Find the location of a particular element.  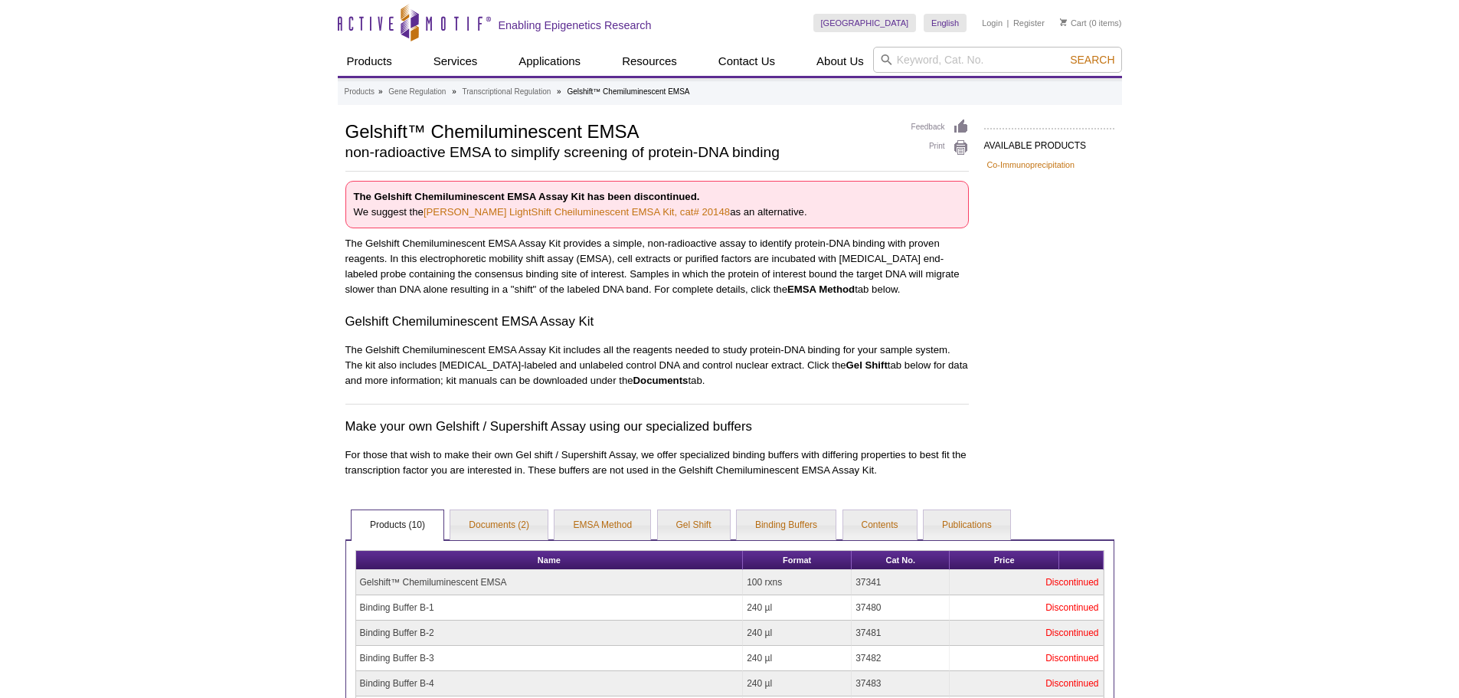

strong: EMSA Method is located at coordinates (821, 289).